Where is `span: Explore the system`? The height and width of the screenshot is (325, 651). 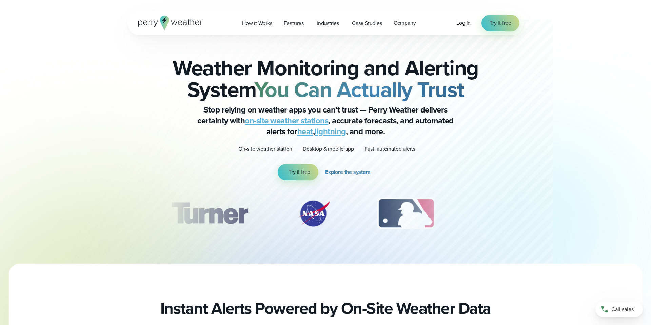
span: Explore the system is located at coordinates (348, 172).